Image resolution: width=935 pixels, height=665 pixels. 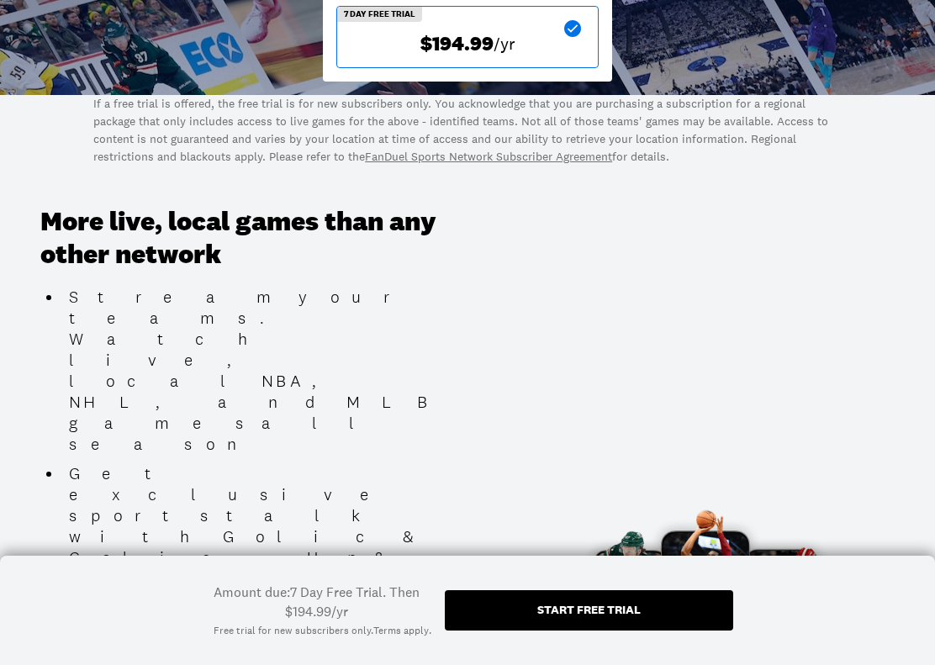 I want to click on div: Start free trial, so click(x=589, y=610).